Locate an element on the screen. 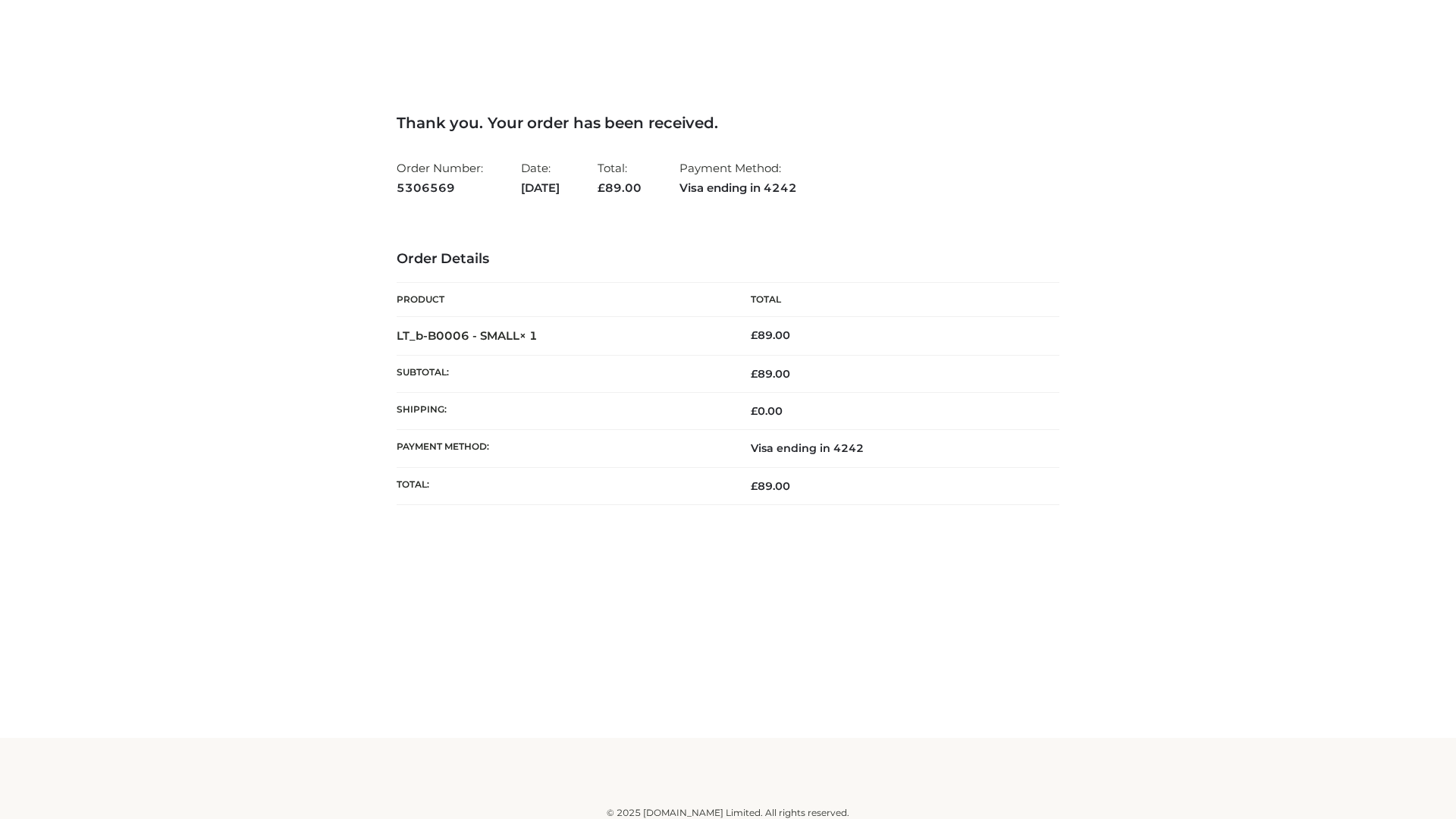 The image size is (1456, 819). li: Order Number: is located at coordinates (440, 177).